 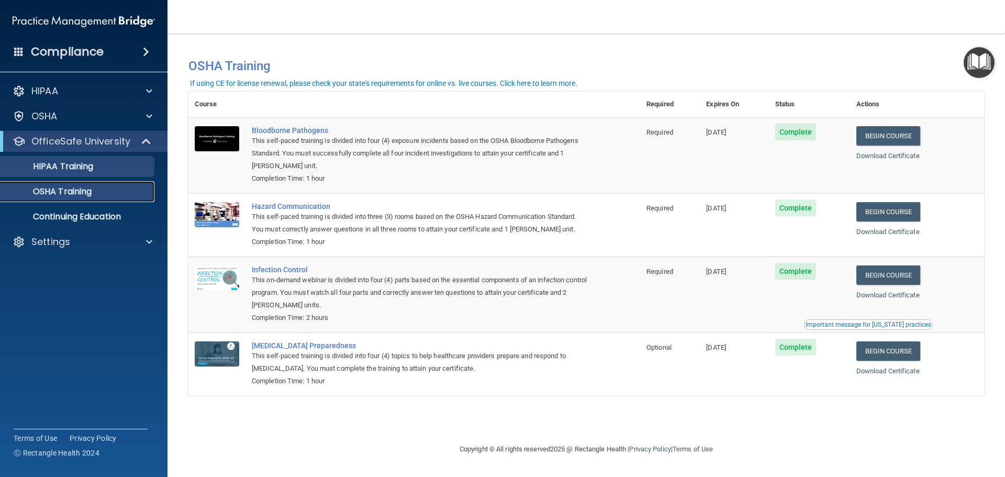 What do you see at coordinates (420, 362) in the screenshot?
I see `div: This self-paced training is divided into four (4) topics to help healthcare providers prepare and...` at bounding box center [420, 362].